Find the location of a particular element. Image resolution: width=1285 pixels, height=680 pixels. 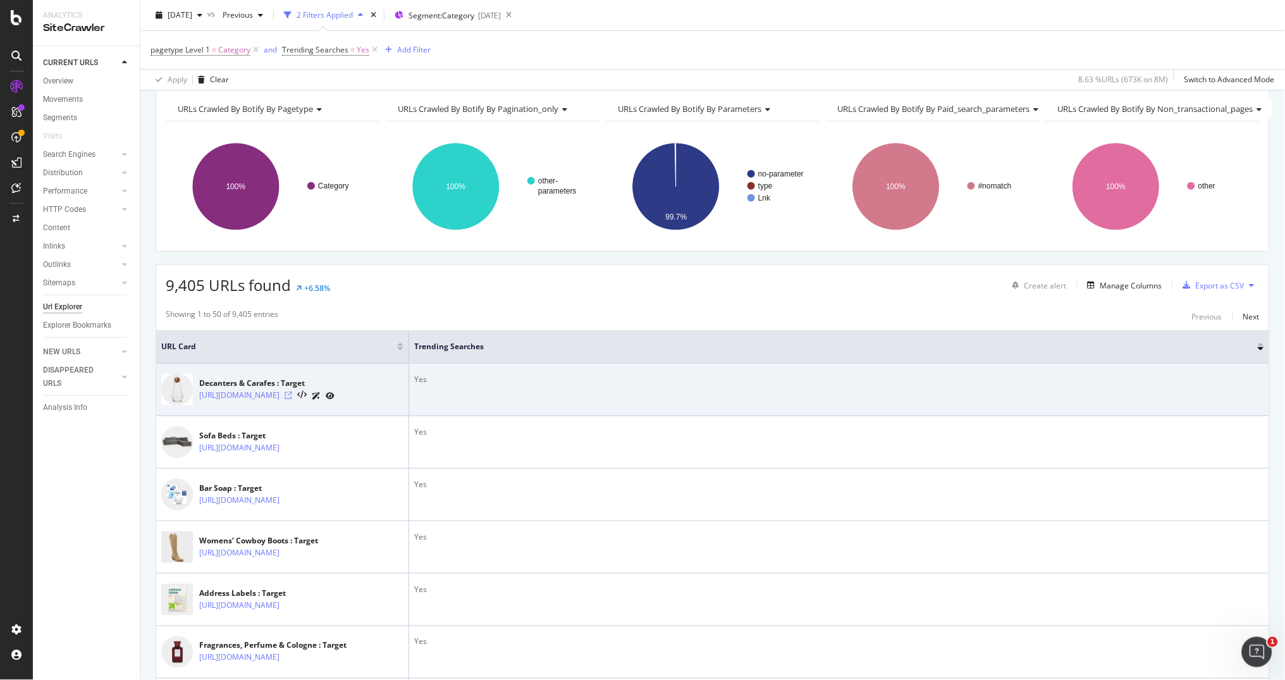

div: 2 Filters Applied is located at coordinates (324, 15).